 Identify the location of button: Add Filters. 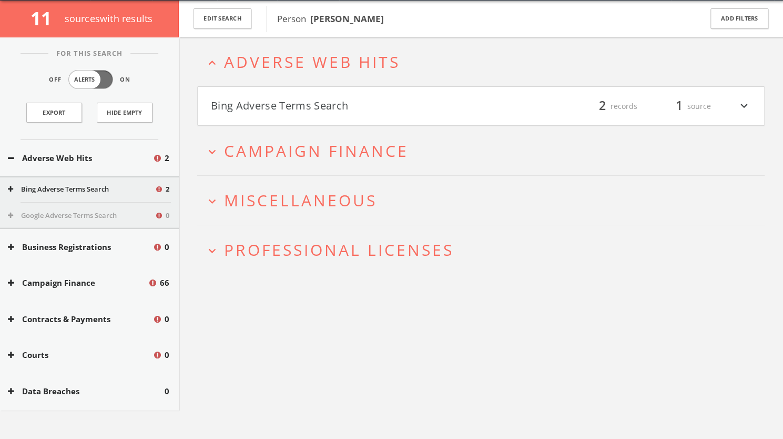
(739, 18).